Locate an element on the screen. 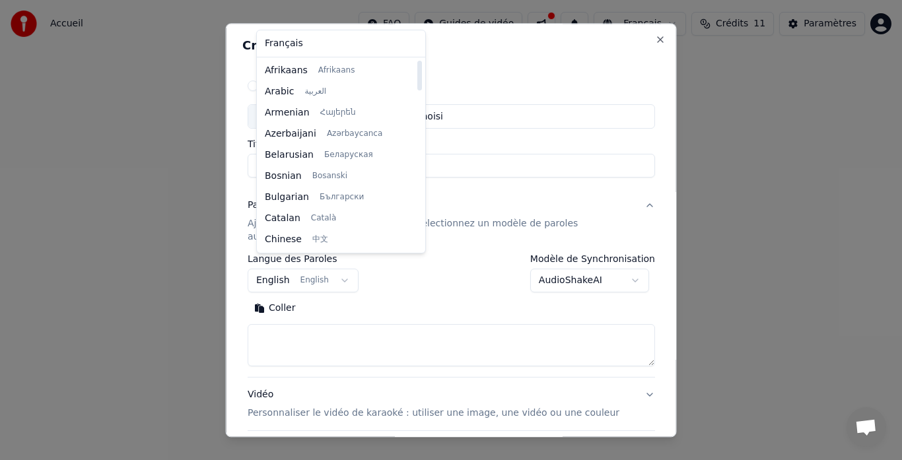  span: 中文 is located at coordinates (320, 240).